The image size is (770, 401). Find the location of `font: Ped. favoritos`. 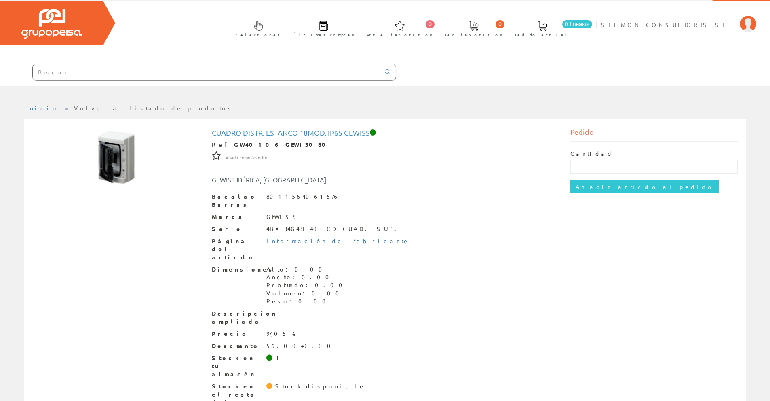

font: Ped. favoritos is located at coordinates (474, 34).